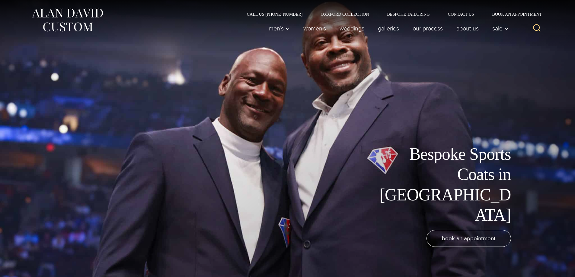 The image size is (575, 277). What do you see at coordinates (408, 14) in the screenshot?
I see `a: Bespoke Tailoring` at bounding box center [408, 14].